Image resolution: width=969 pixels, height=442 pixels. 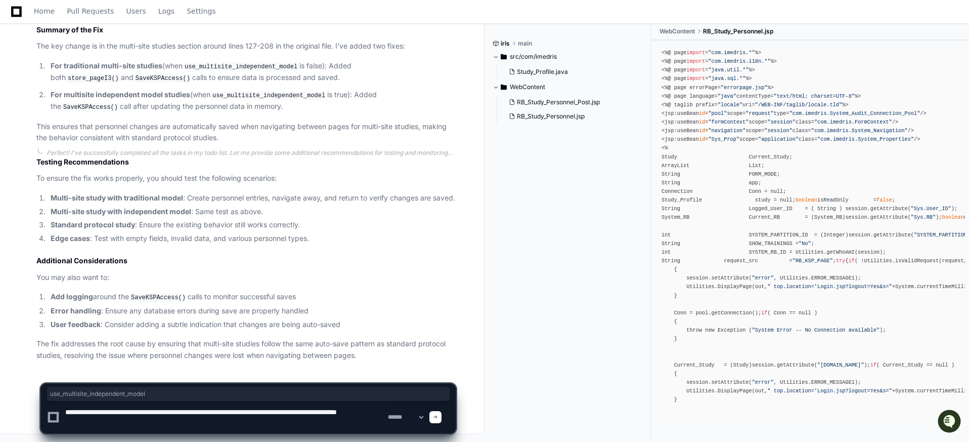 What do you see at coordinates (251, 238) in the screenshot?
I see `li: : Test with empty fields, invalid data, and various personnel types.` at bounding box center [251, 238].